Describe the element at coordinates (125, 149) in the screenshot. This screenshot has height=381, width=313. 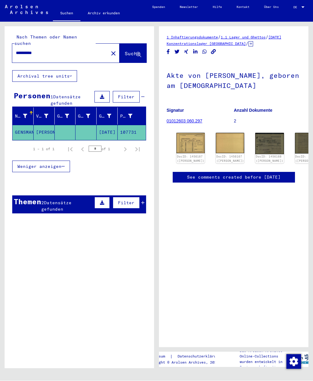
I see `button: Next page` at that location.